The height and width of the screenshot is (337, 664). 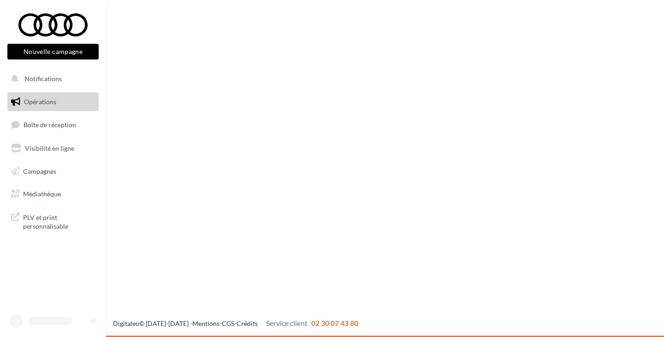 I want to click on span: 02 30 07 43 80, so click(x=335, y=323).